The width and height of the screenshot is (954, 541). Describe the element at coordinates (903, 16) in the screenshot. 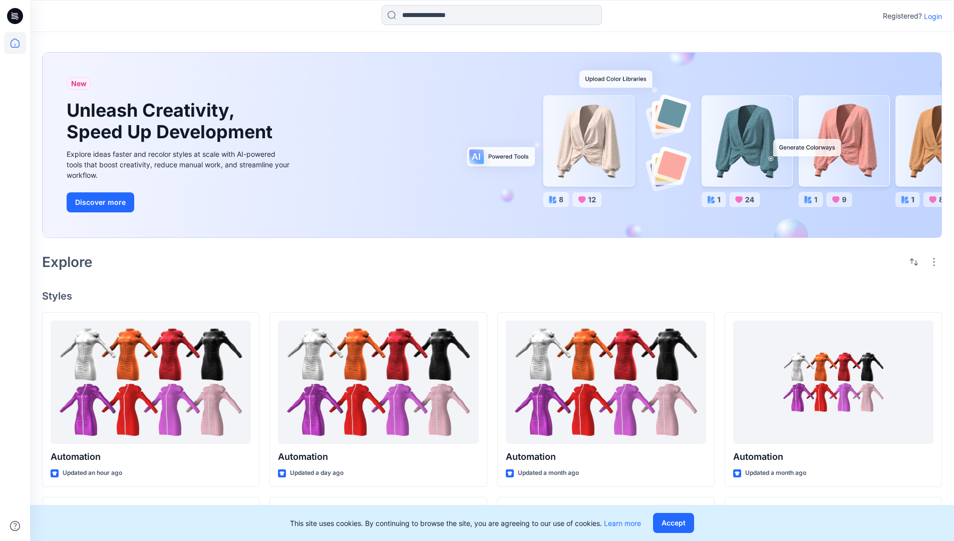

I see `p: Registered?` at that location.